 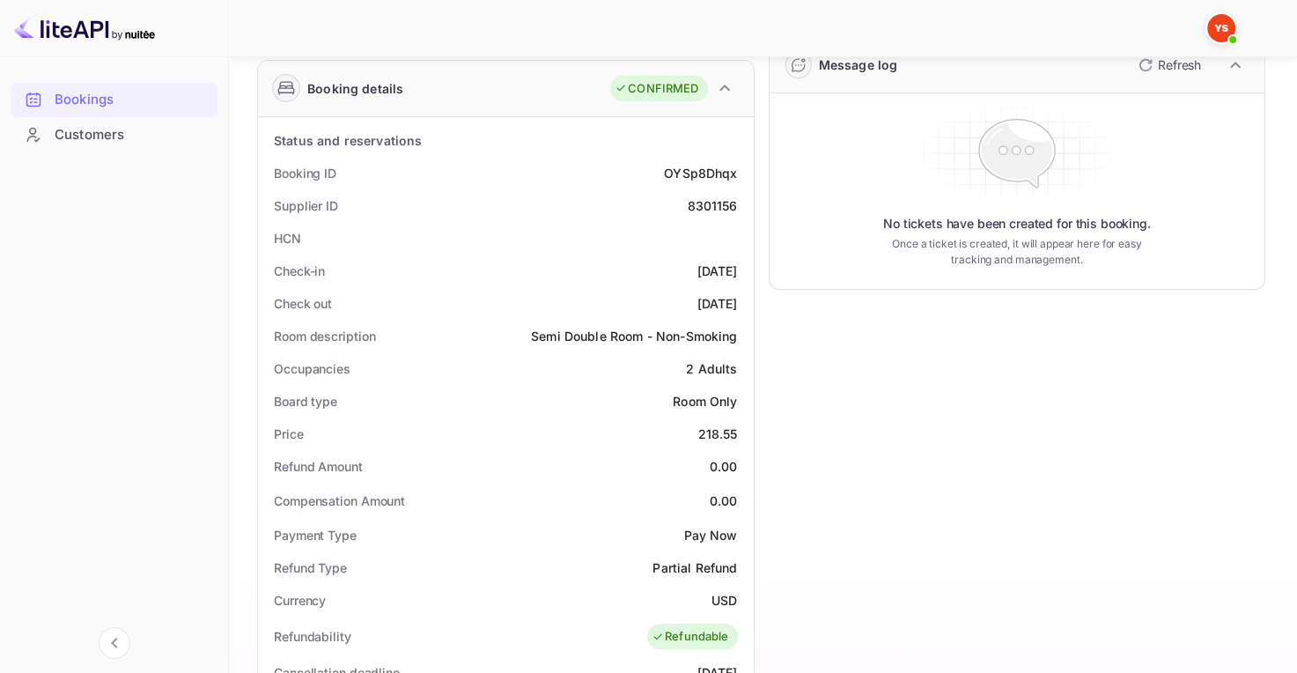 What do you see at coordinates (299, 600) in the screenshot?
I see `ya-tr-span: Currency` at bounding box center [299, 600].